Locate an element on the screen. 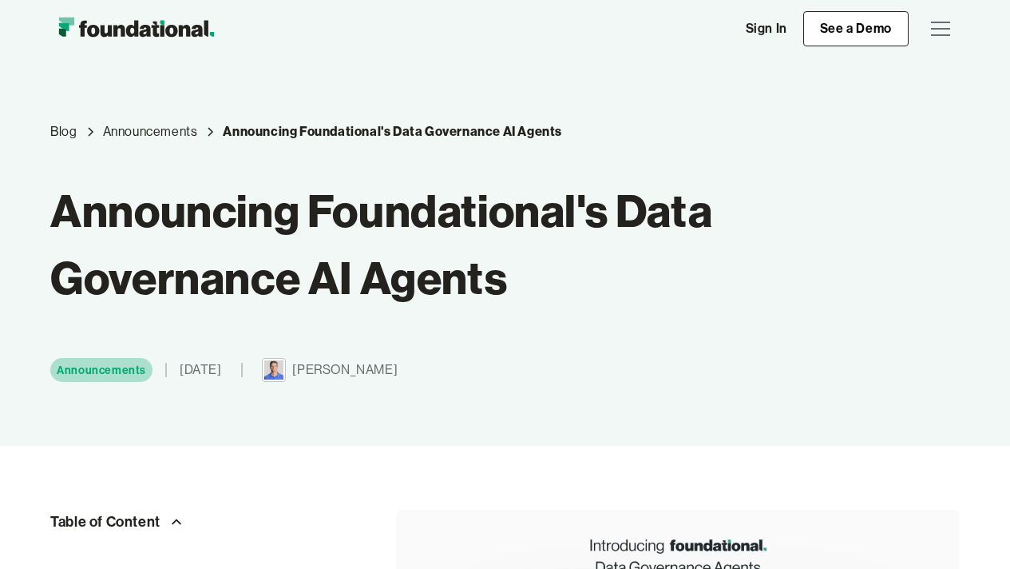 The image size is (1010, 569). a: home is located at coordinates (136, 29).